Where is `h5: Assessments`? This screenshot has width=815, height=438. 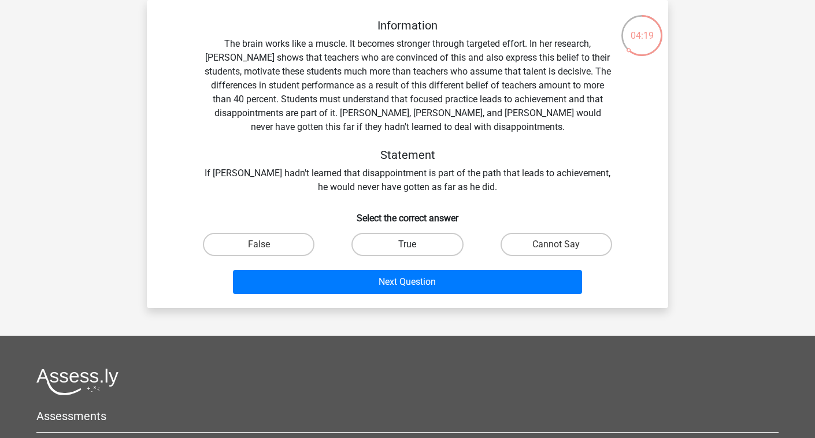
h5: Assessments is located at coordinates (408, 416).